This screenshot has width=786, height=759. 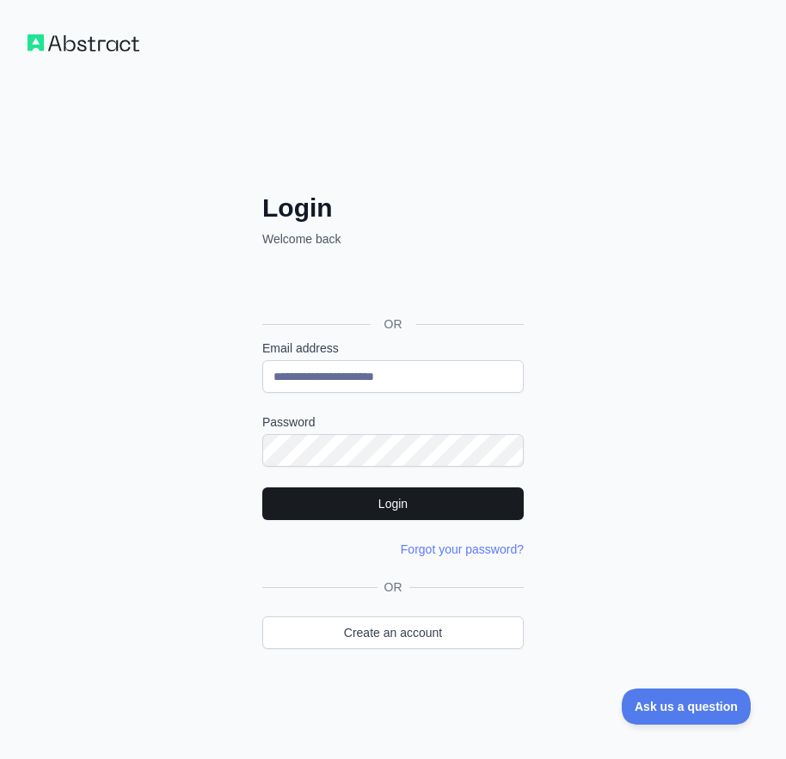 What do you see at coordinates (393, 633) in the screenshot?
I see `a: Create an account` at bounding box center [393, 633].